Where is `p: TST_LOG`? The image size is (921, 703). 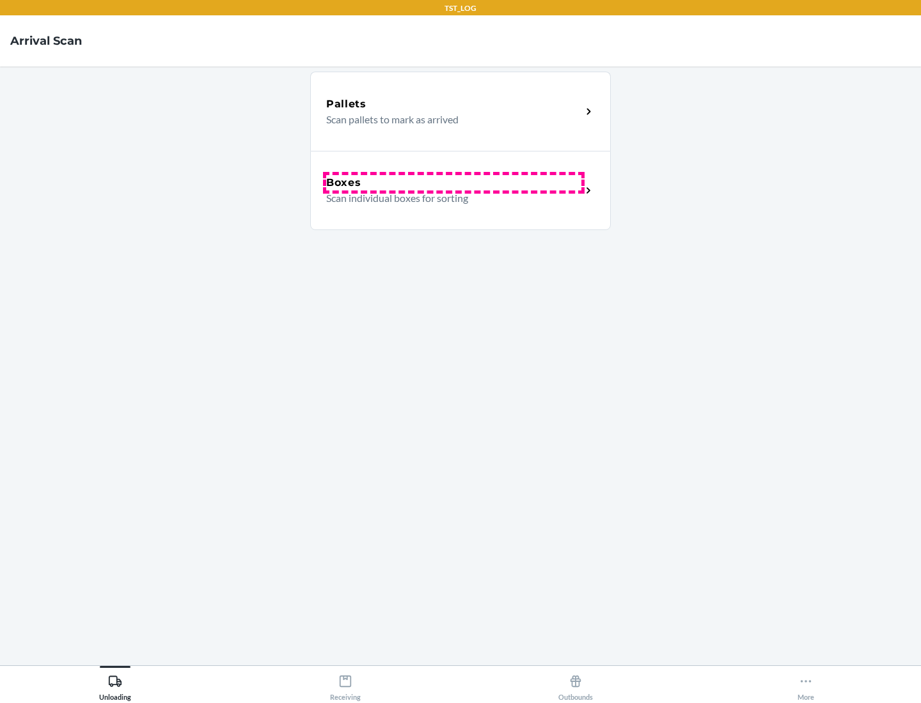 p: TST_LOG is located at coordinates (460, 8).